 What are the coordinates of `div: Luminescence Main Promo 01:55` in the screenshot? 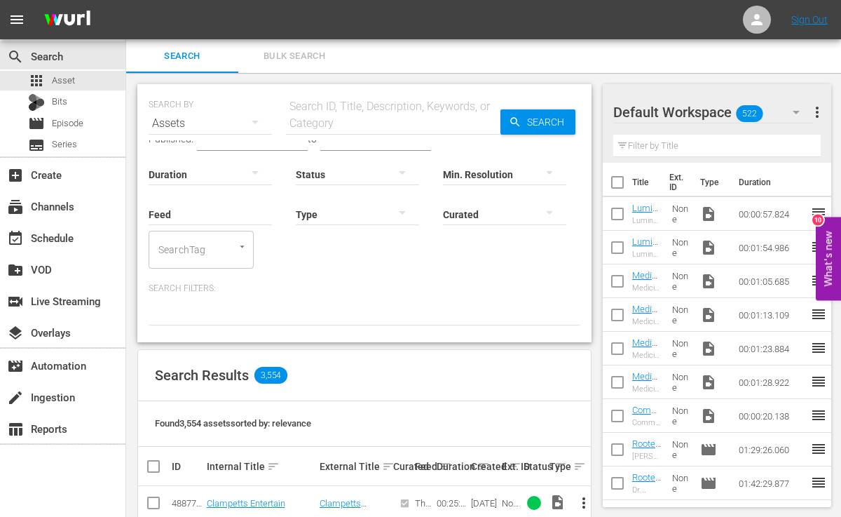 It's located at (646, 254).